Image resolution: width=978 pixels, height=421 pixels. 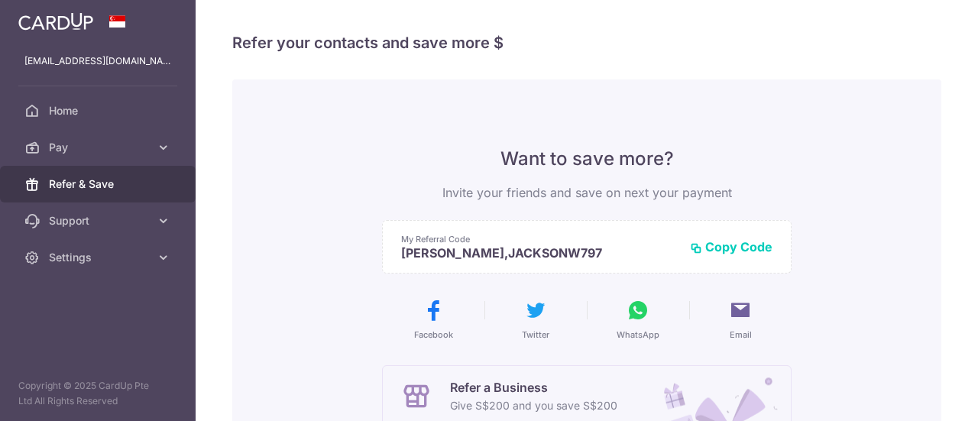 What do you see at coordinates (99, 184) in the screenshot?
I see `span: Refer & Save` at bounding box center [99, 184].